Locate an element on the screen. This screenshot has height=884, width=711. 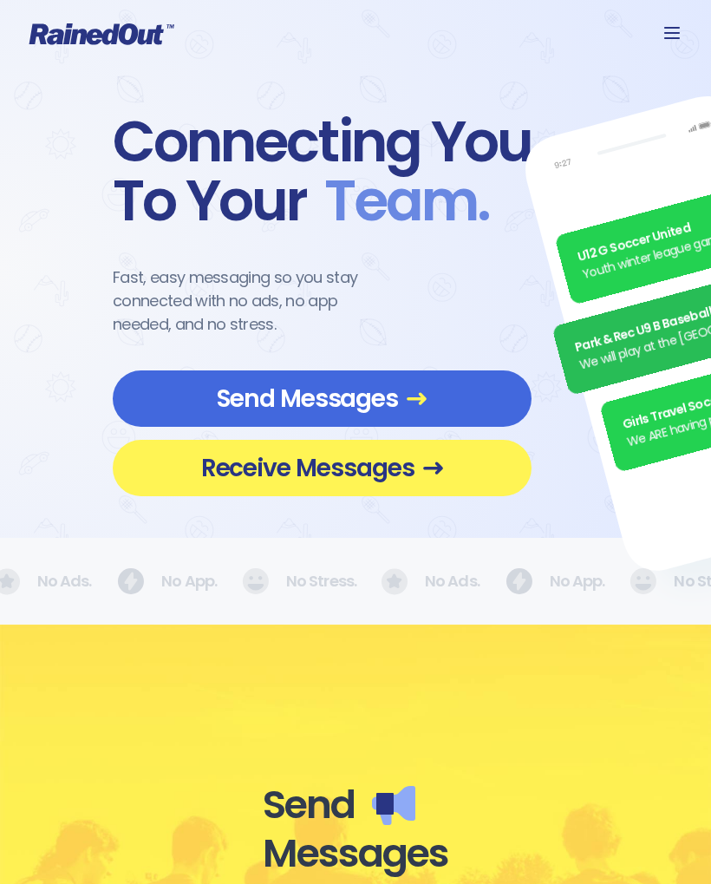
div: Connecting You To Your is located at coordinates (322, 172).